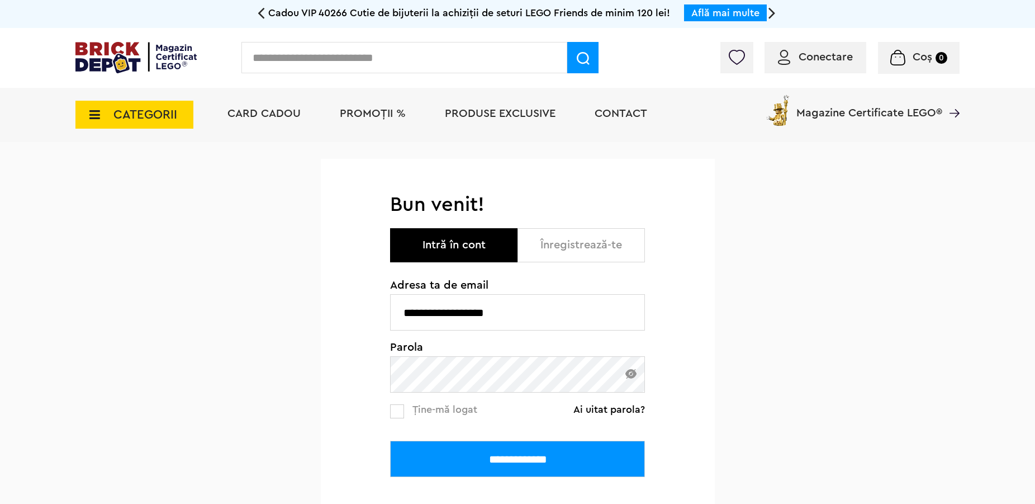  What do you see at coordinates (500, 113) in the screenshot?
I see `a: Produse exclusive` at bounding box center [500, 113].